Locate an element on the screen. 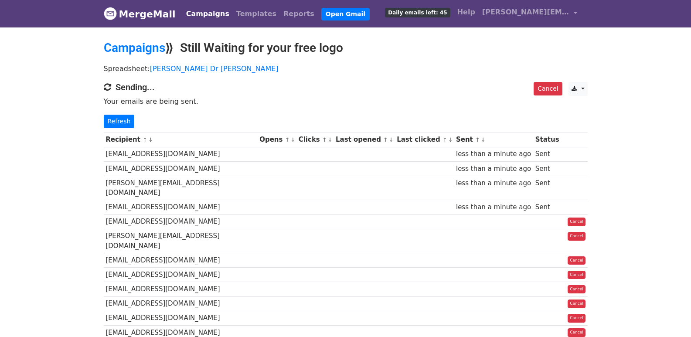  span: Daily emails left: 45 is located at coordinates (417, 13).